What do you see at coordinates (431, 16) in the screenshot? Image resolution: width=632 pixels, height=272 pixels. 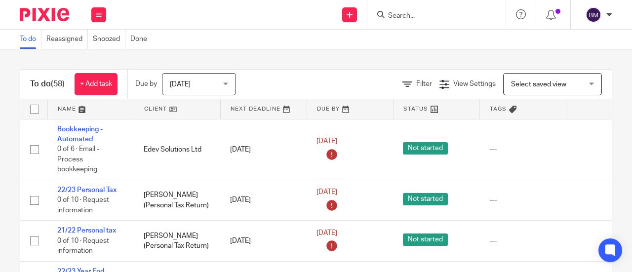 I see `input: Search` at bounding box center [431, 16].